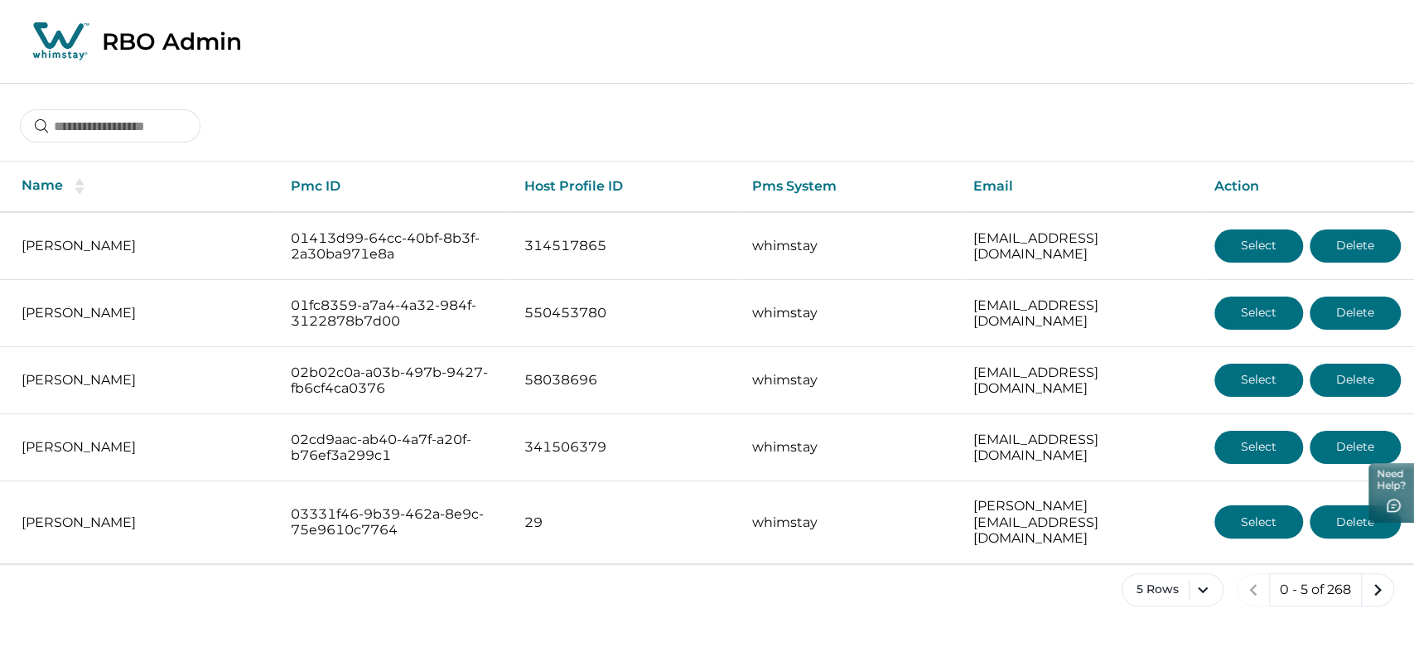 Image resolution: width=1414 pixels, height=647 pixels. I want to click on p: 01fc8359-a7a4-4a32-984f-3122878b7d00, so click(394, 313).